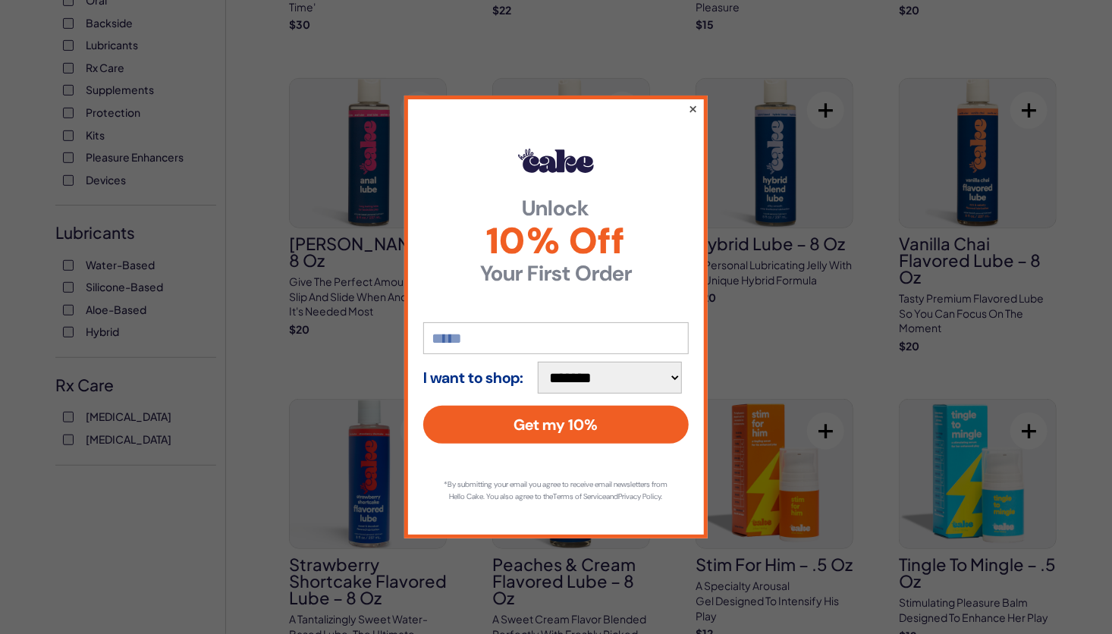  I want to click on a: Terms of Service, so click(581, 496).